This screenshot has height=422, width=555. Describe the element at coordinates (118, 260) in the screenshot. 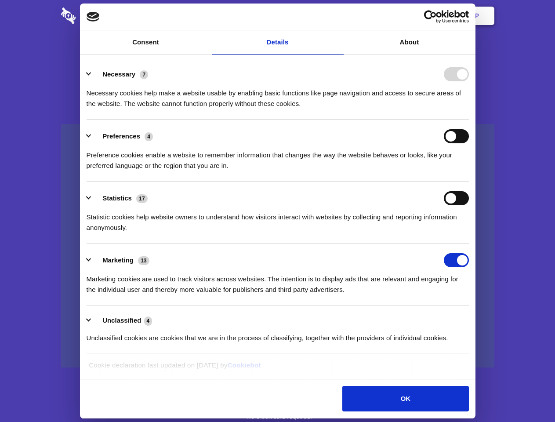

I see `label: Marketing` at that location.